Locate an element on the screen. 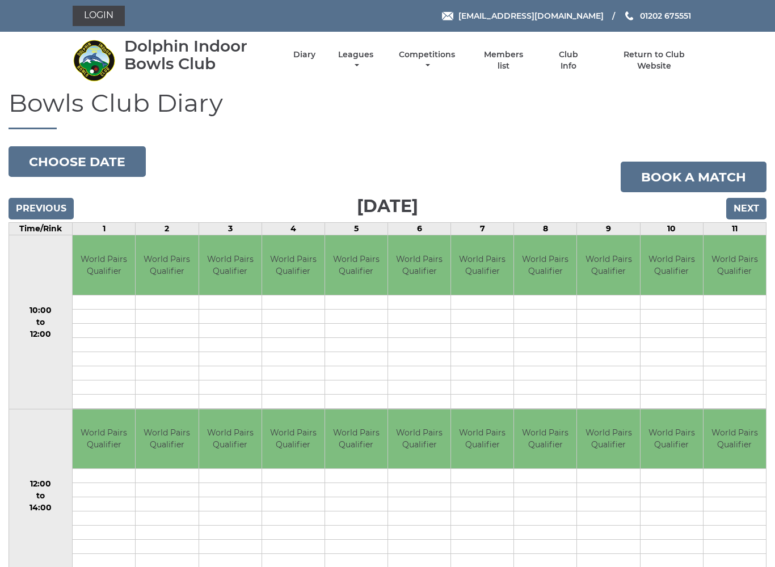  img: Email is located at coordinates (448, 16).